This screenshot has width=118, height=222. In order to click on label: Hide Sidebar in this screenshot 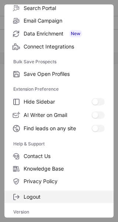, I will do `click(59, 102)`.